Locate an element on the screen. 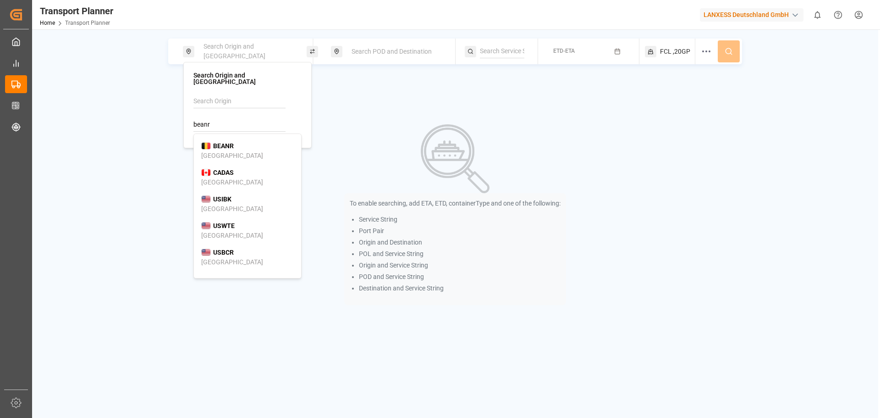  button: LANXESS Deutschland GmbH is located at coordinates (754, 15).